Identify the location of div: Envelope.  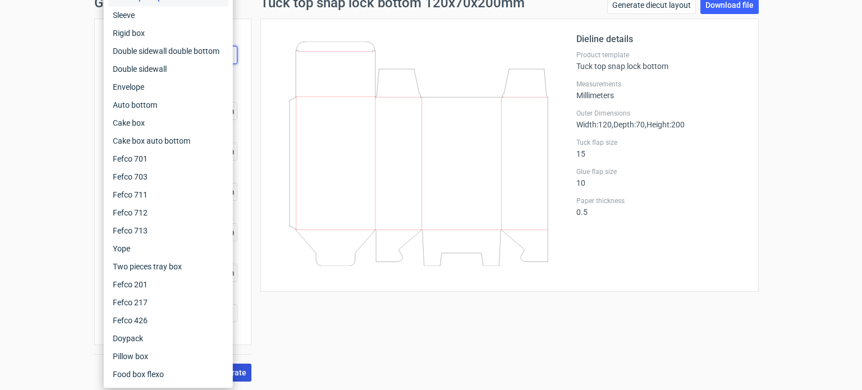
(168, 87).